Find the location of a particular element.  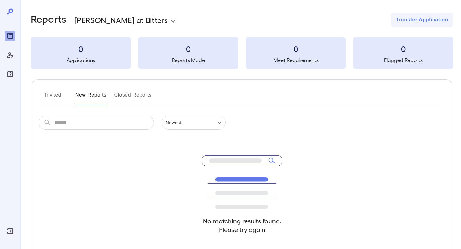

button: New Reports is located at coordinates (91, 98).